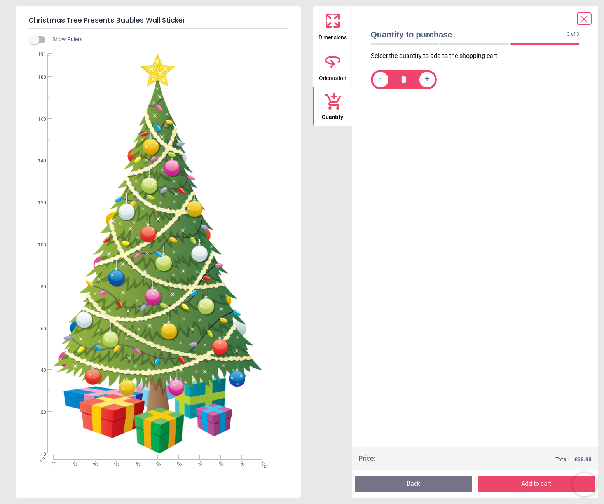 The image size is (604, 504). What do you see at coordinates (39, 161) in the screenshot?
I see `span: 140` at bounding box center [39, 161].